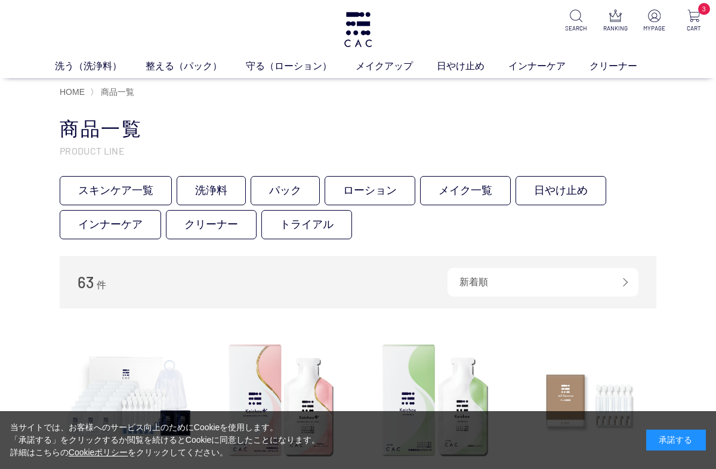  Describe the element at coordinates (396, 66) in the screenshot. I see `a: メイクアップ` at that location.